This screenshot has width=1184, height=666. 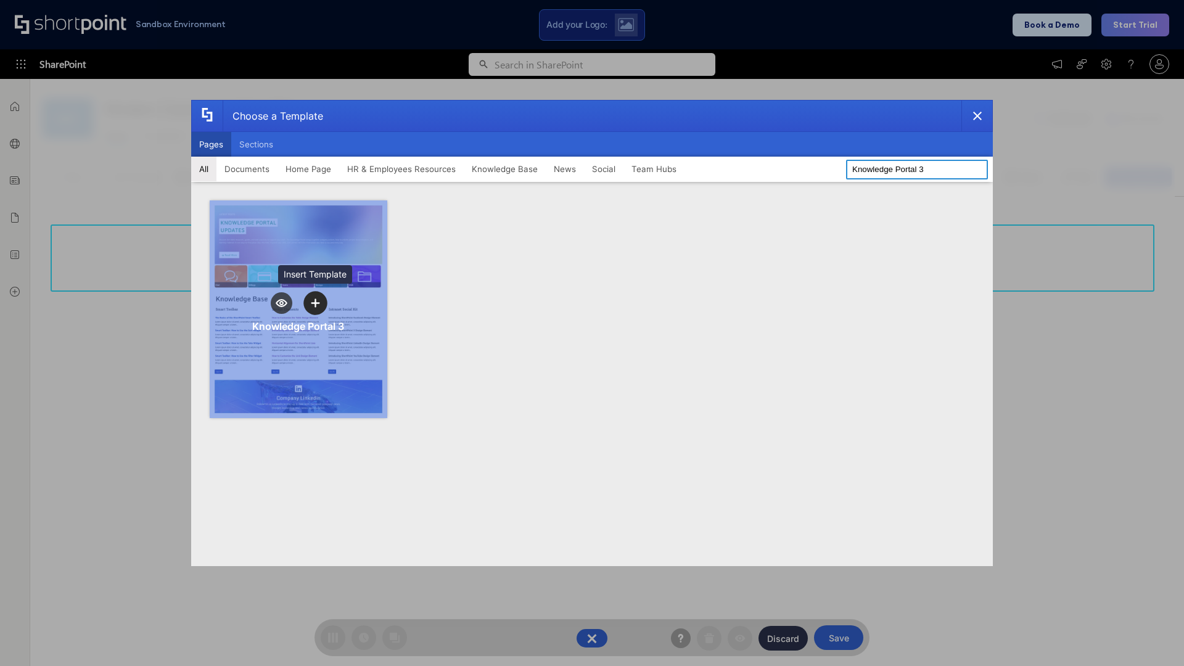 I want to click on div: Knowledge Portal 3, so click(x=298, y=326).